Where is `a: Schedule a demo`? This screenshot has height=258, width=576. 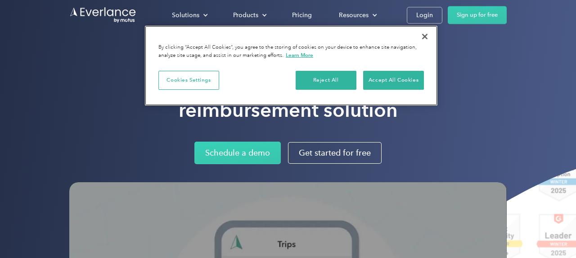 a: Schedule a demo is located at coordinates (238, 153).